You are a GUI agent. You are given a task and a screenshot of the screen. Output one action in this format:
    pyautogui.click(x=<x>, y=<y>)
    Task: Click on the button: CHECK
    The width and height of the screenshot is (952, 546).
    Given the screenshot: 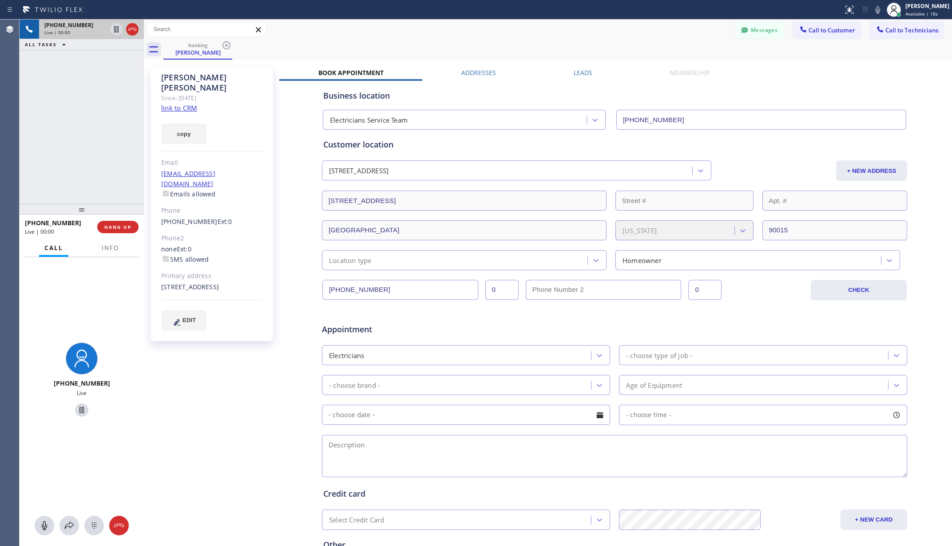 What is the action you would take?
    pyautogui.click(x=858, y=290)
    